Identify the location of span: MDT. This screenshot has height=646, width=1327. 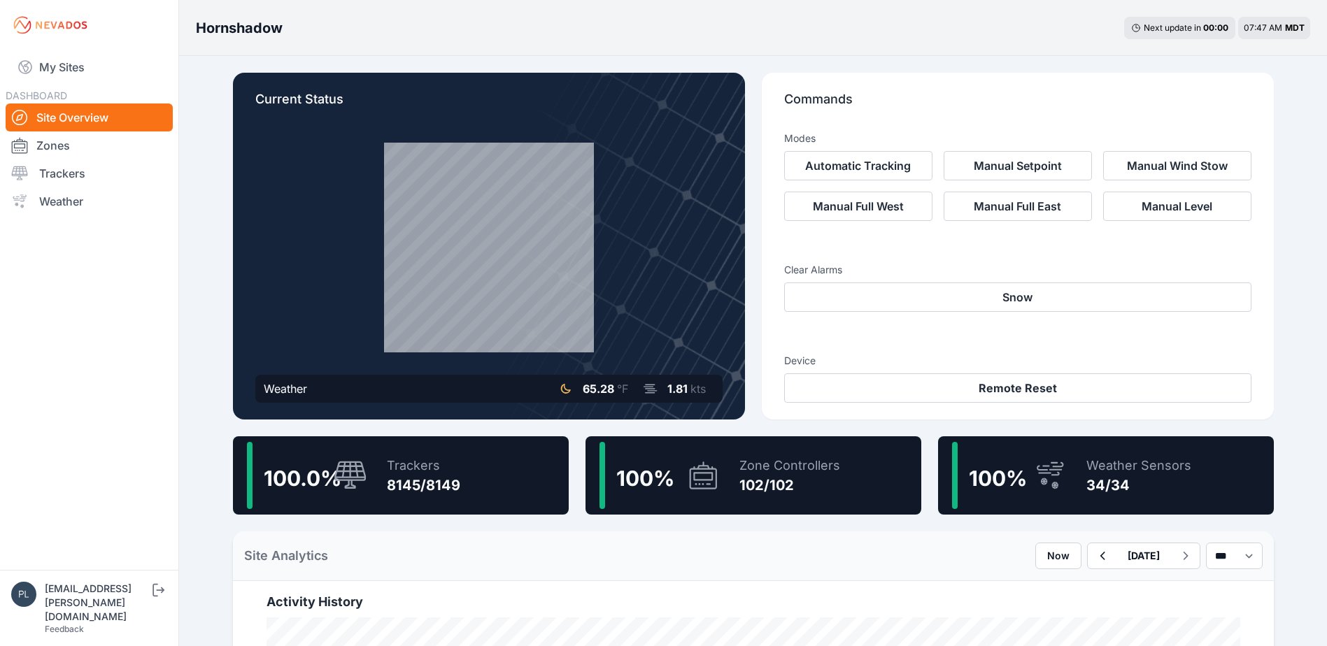
(1294, 27).